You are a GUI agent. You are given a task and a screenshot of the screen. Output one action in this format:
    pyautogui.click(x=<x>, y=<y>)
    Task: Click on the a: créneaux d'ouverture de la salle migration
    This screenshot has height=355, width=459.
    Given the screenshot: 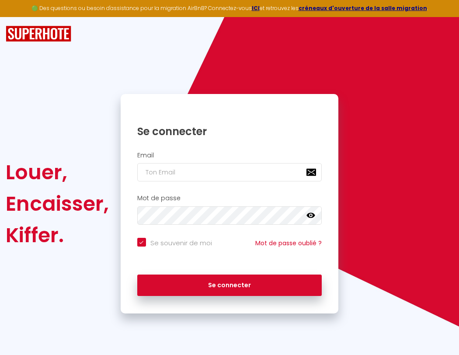 What is the action you would take?
    pyautogui.click(x=363, y=8)
    